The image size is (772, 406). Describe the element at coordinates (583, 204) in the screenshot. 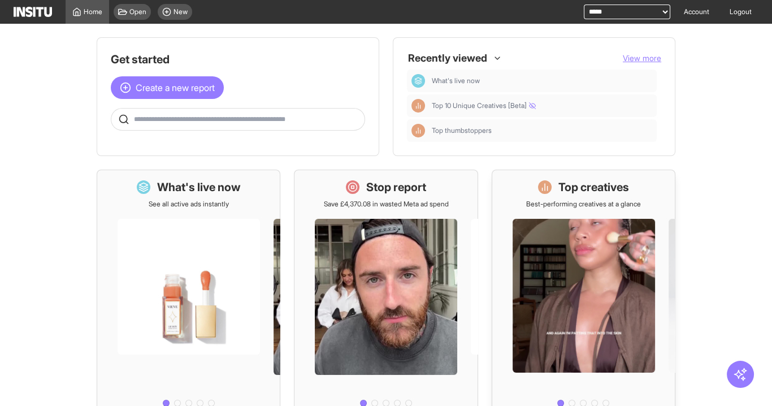

I see `p: Best-performing creatives at a glance` at that location.